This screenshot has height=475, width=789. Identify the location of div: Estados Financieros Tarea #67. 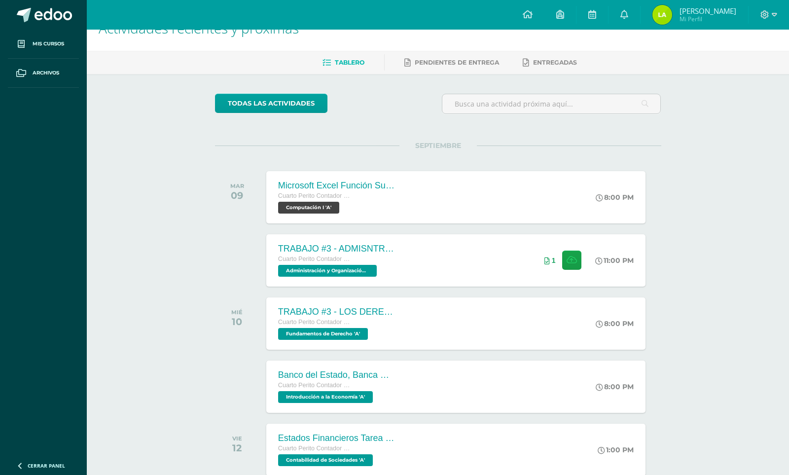
(337, 438).